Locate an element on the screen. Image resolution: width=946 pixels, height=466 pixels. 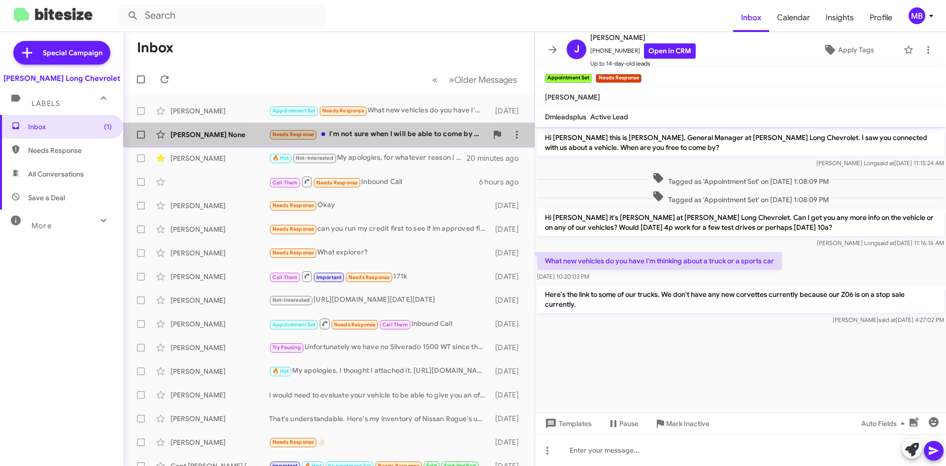
a: Inbox is located at coordinates (751, 18).